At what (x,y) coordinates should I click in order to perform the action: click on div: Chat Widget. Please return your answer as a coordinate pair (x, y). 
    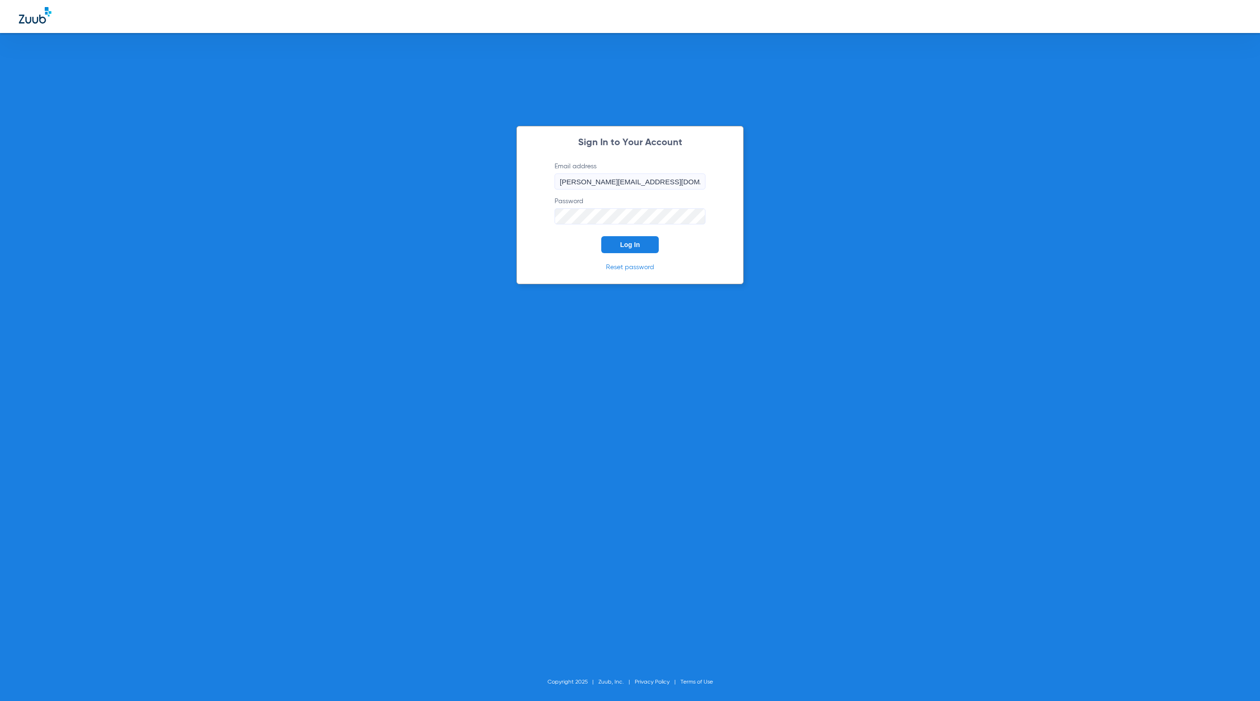
    Looking at the image, I should click on (1237, 679).